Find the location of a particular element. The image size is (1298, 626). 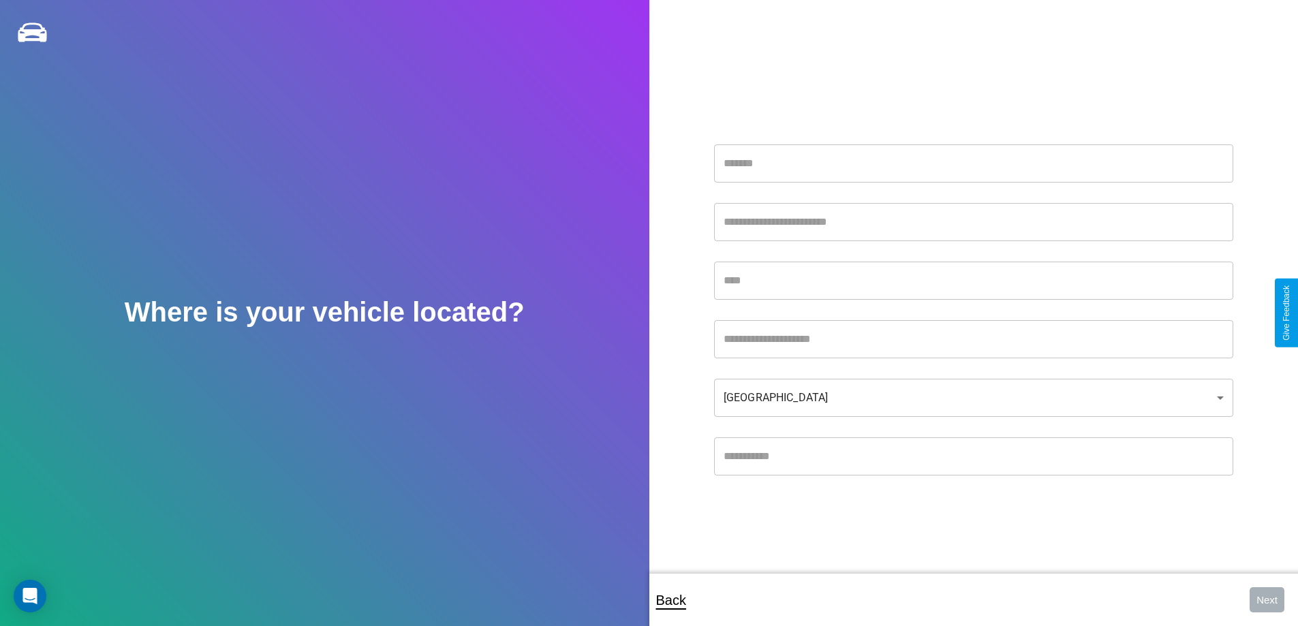

button: Next is located at coordinates (1267, 600).